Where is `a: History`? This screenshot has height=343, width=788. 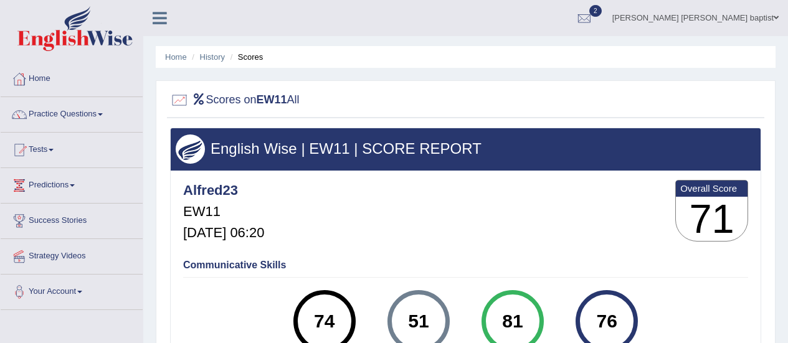 a: History is located at coordinates (212, 57).